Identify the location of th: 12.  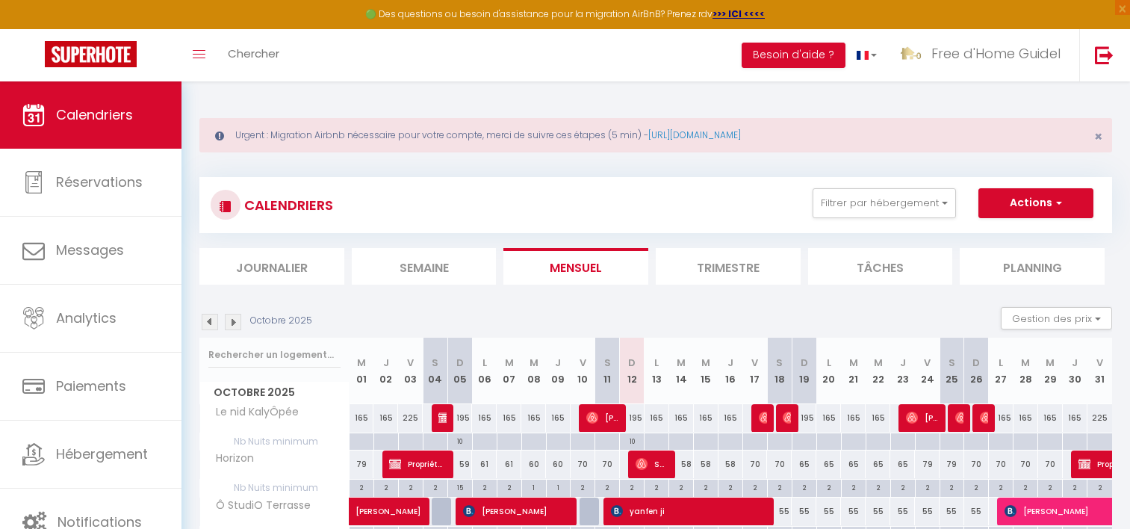
(632, 371).